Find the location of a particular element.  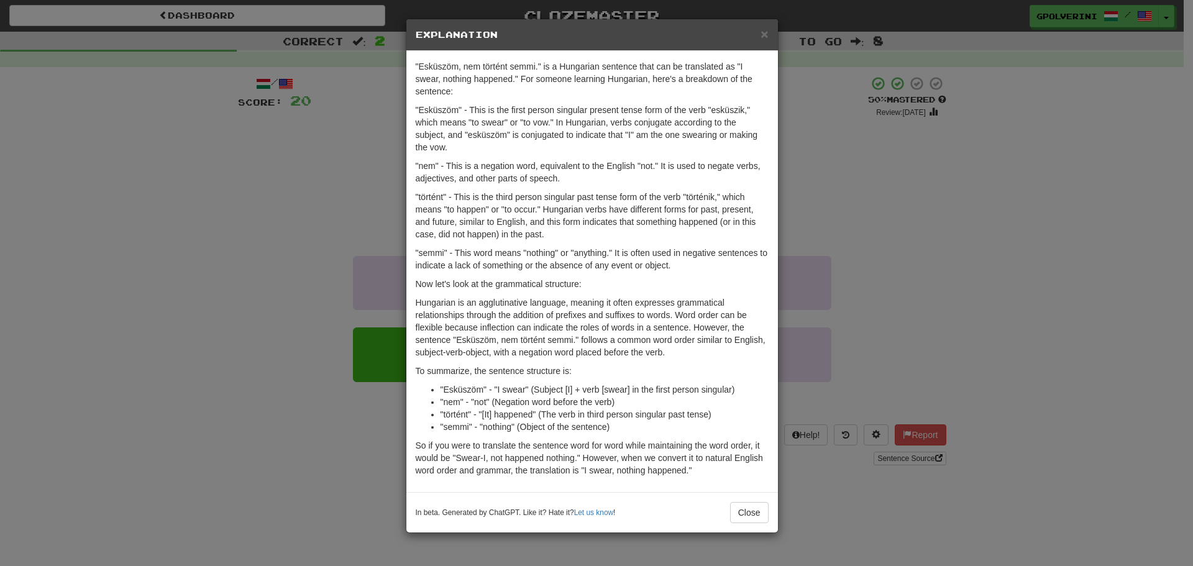

p: "történt" - This is the third person singular past tense form of the verb "történik," which means... is located at coordinates (592, 216).